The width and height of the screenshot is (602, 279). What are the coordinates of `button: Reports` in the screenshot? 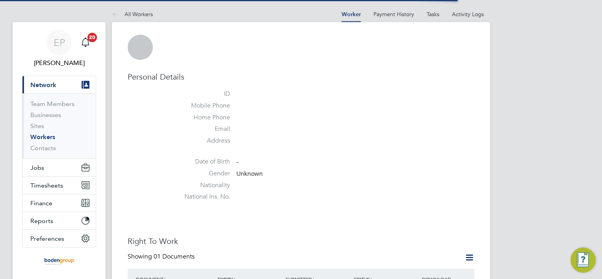 It's located at (59, 221).